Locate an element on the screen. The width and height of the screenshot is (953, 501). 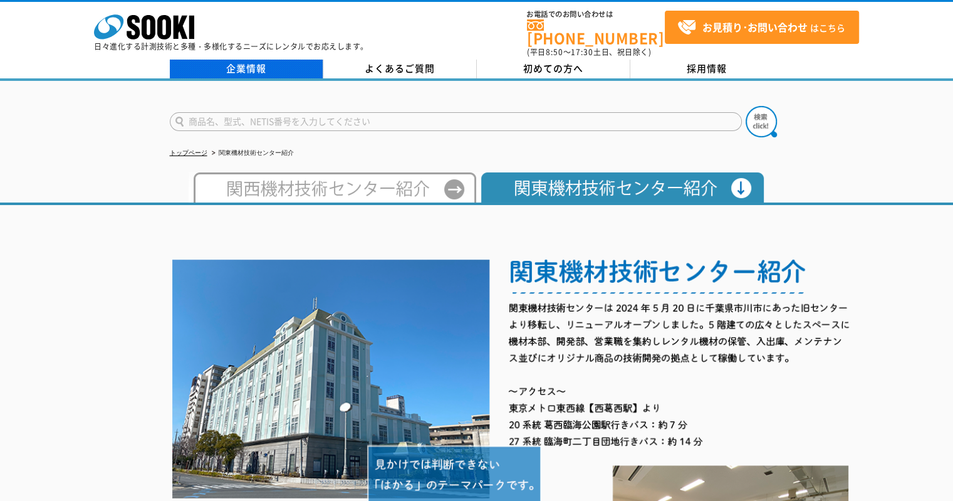
span: はこちら is located at coordinates (761, 28).